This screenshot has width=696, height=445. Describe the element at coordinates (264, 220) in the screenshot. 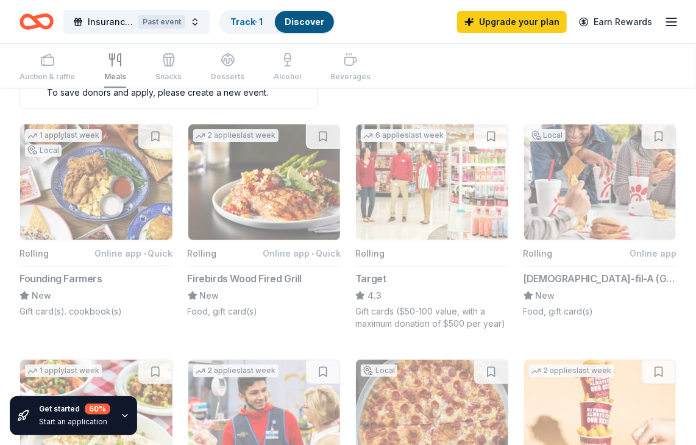

I see `button: Image for Firebirds Wood Fired Grill2 applieslast weekRollingOnline app•QuickFirebirds Wood Fired...` at that location.